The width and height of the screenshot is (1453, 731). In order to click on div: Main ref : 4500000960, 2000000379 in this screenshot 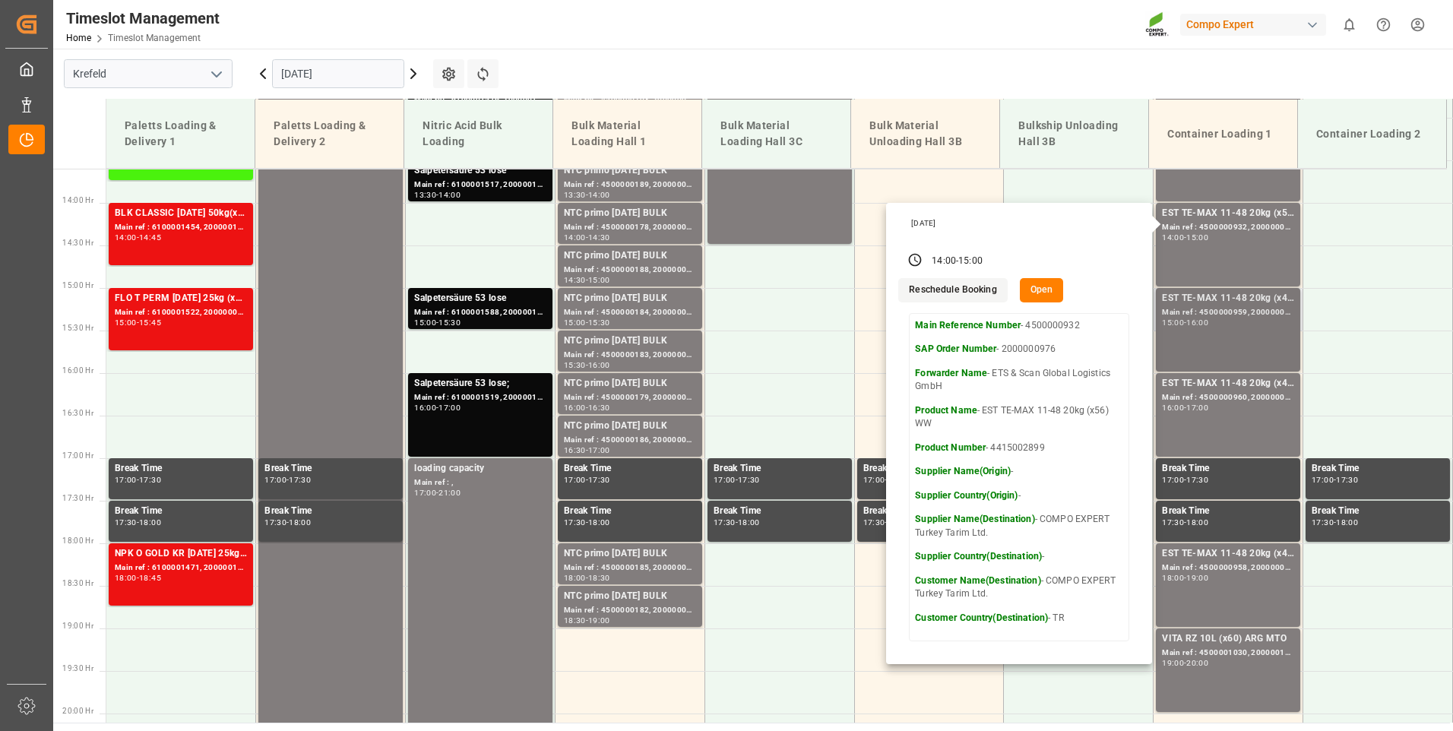, I will do `click(1228, 397)`.